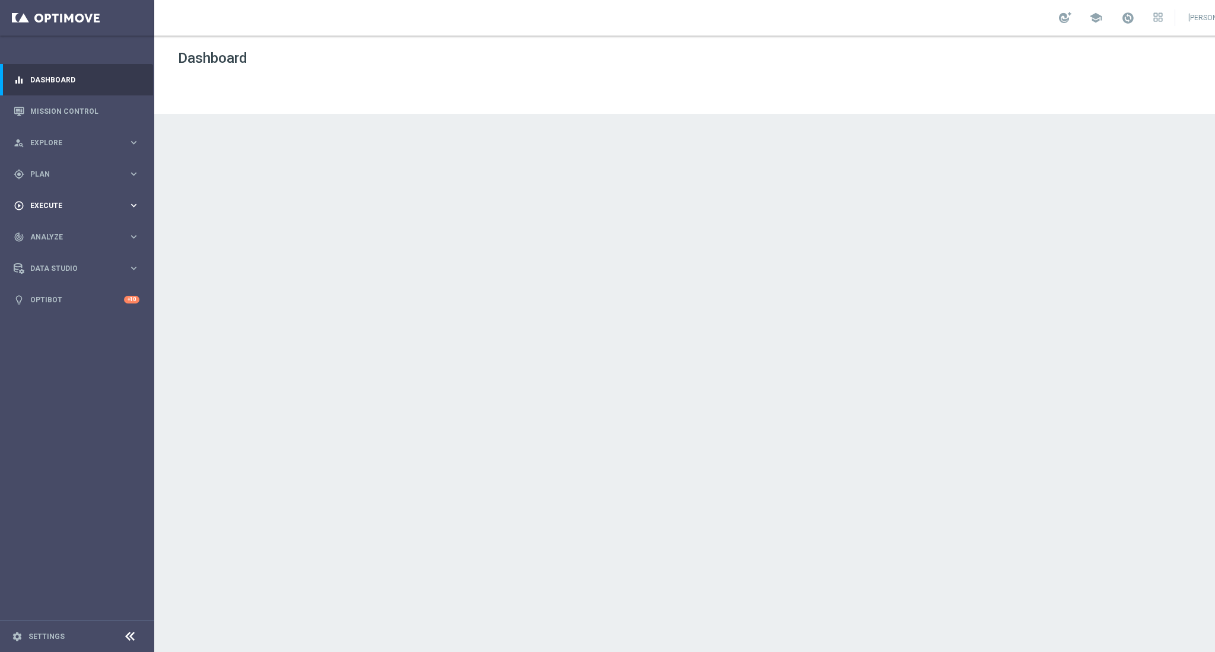 This screenshot has width=1215, height=652. Describe the element at coordinates (46, 637) in the screenshot. I see `a: Settings` at that location.